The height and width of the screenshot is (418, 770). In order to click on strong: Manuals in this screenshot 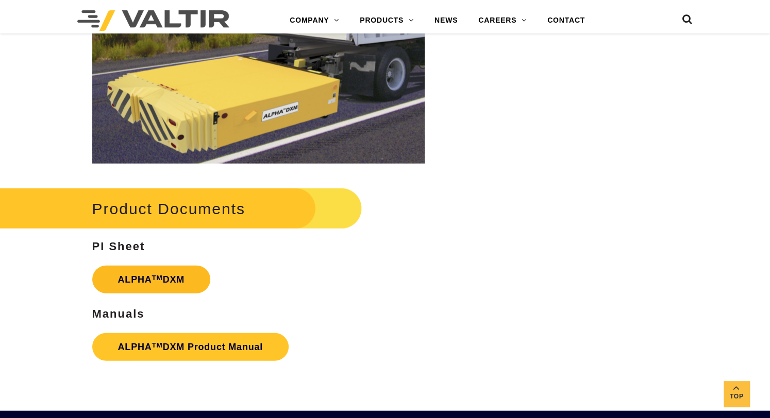, I will do `click(118, 314)`.